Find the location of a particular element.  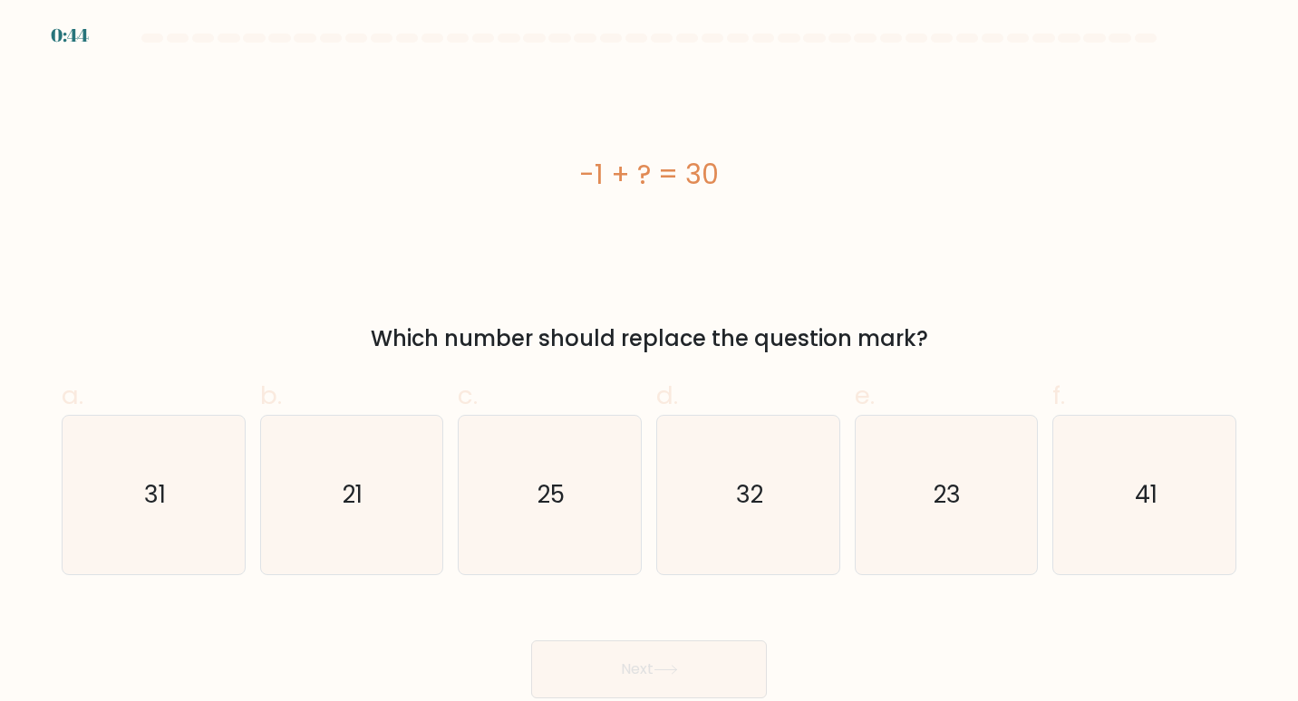

span: f. is located at coordinates (1058, 395).